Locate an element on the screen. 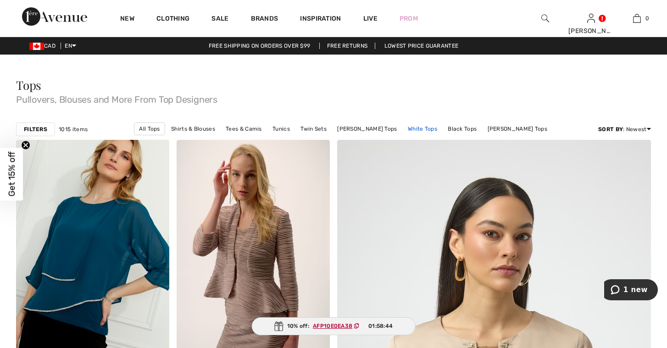 The height and width of the screenshot is (348, 667). span: Inspiration is located at coordinates (320, 19).